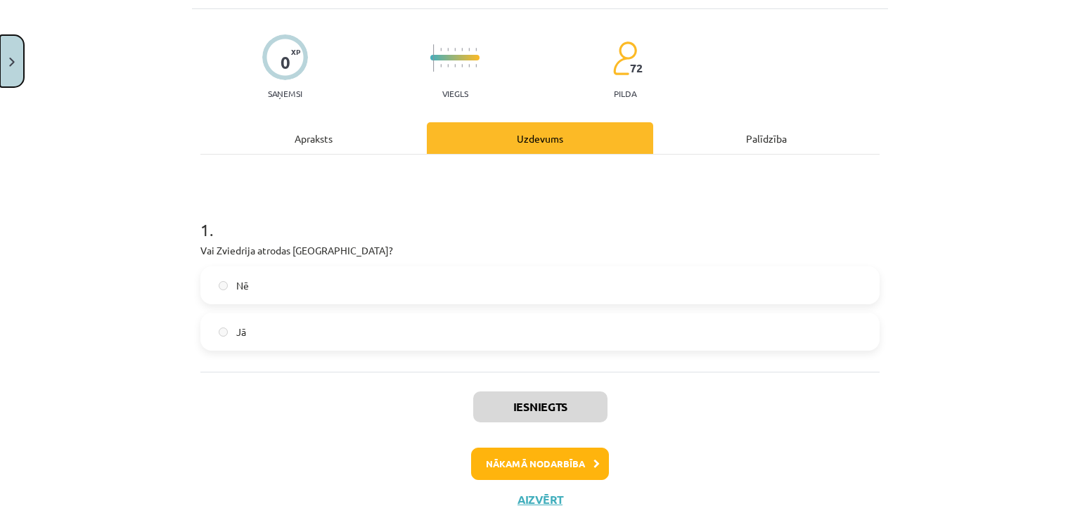 The image size is (1080, 513). What do you see at coordinates (455, 94) in the screenshot?
I see `p: Viegls` at bounding box center [455, 94].